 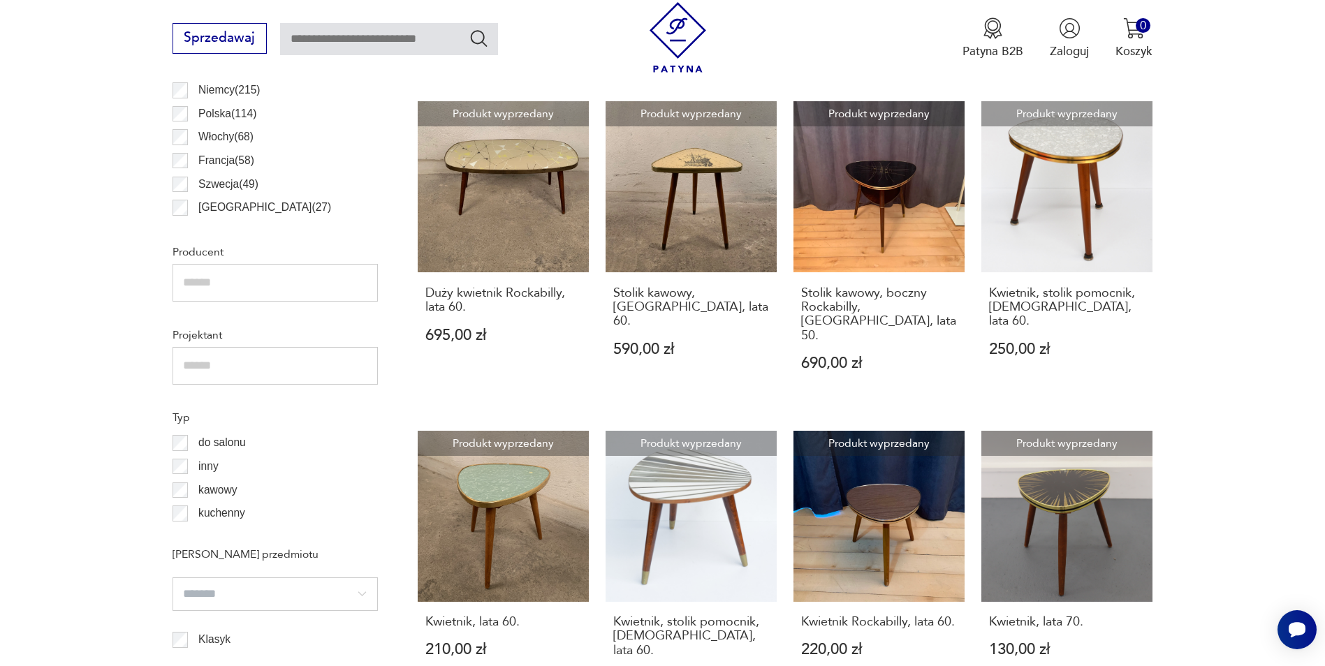 I want to click on p: 695,00 zł, so click(x=503, y=335).